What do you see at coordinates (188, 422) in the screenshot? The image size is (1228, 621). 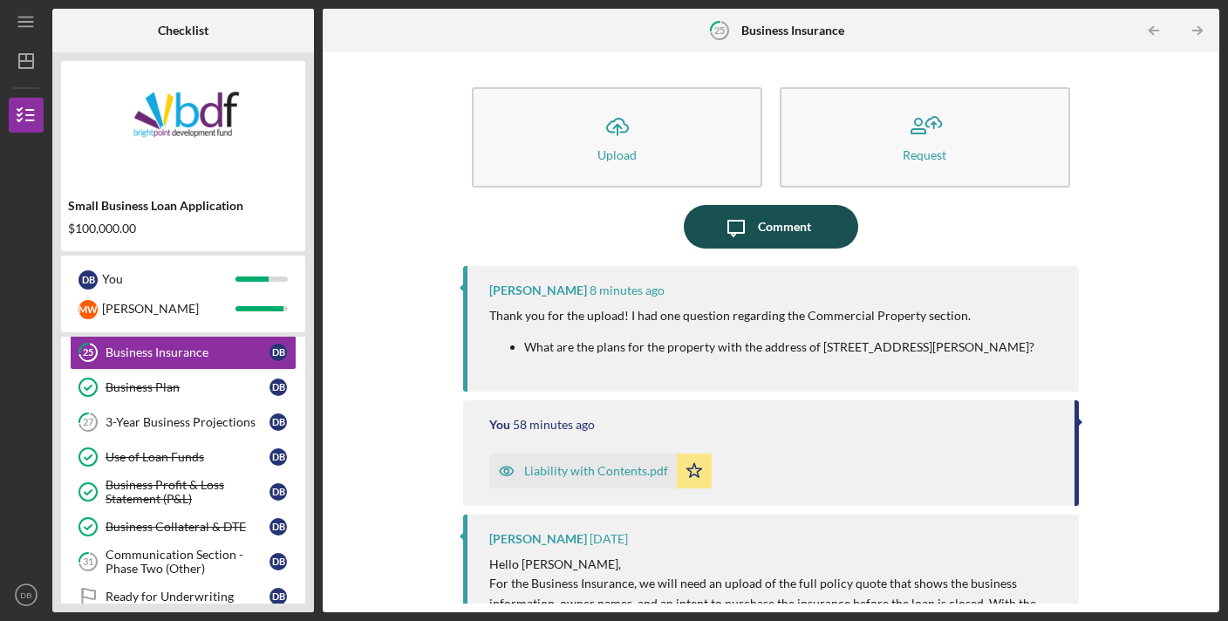 I see `div: 3-Year Business Projections` at bounding box center [188, 422].